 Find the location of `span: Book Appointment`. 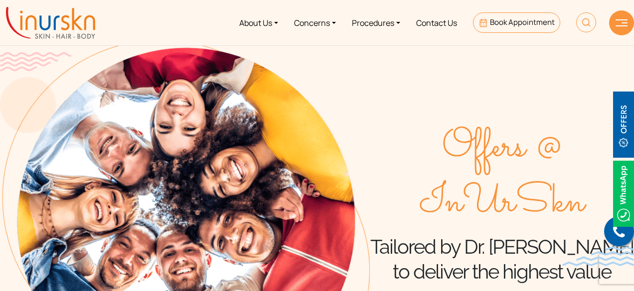

span: Book Appointment is located at coordinates (522, 22).